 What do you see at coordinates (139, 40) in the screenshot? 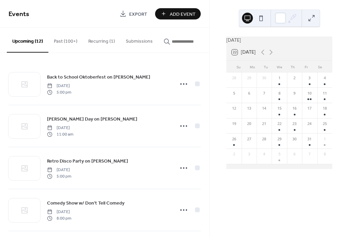
I see `button: Submissions` at bounding box center [139, 40].